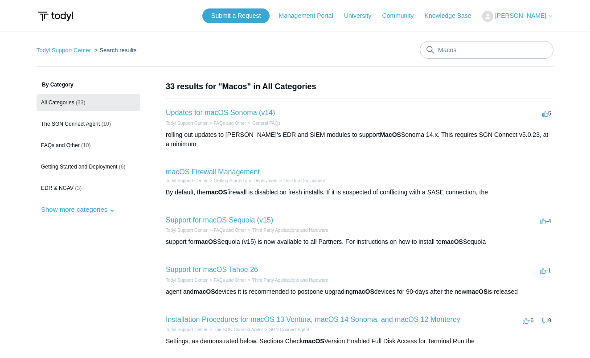 This screenshot has height=358, width=590. Describe the element at coordinates (486, 50) in the screenshot. I see `input: Search` at that location.